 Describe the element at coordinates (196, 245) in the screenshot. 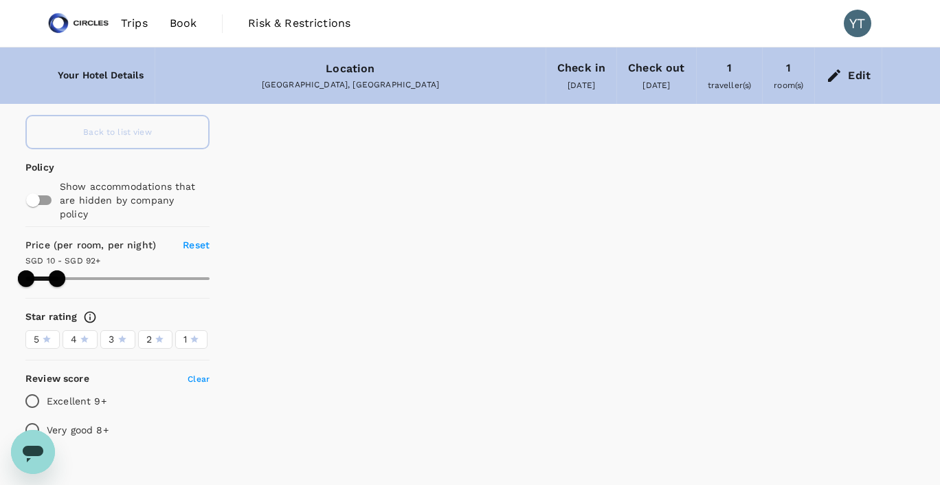

I see `span: Reset` at that location.